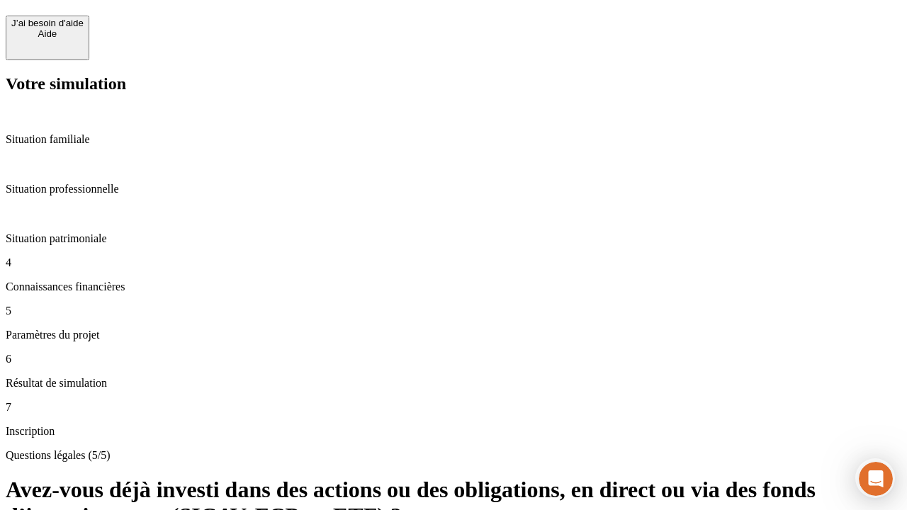  What do you see at coordinates (453, 140) in the screenshot?
I see `p: Situation familiale` at bounding box center [453, 140].